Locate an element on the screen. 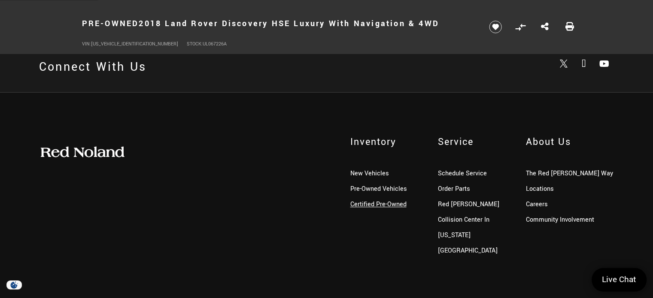 Image resolution: width=653 pixels, height=298 pixels. span: Stock: is located at coordinates (194, 44).